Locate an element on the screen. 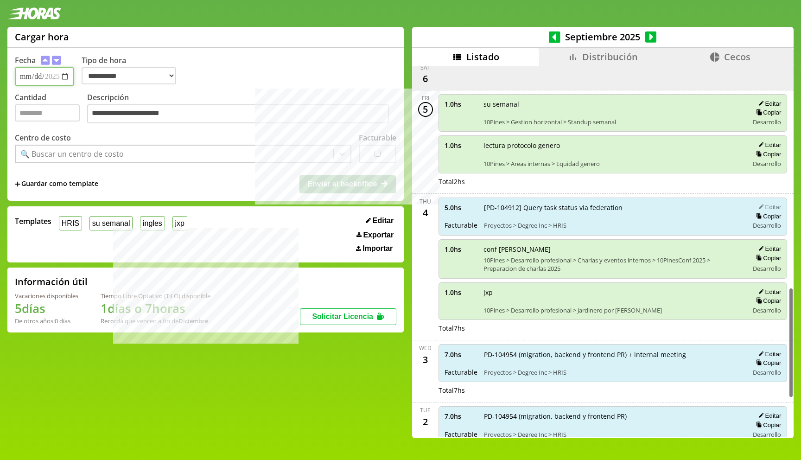 The height and width of the screenshot is (460, 801). span: Cecos is located at coordinates (737, 57).